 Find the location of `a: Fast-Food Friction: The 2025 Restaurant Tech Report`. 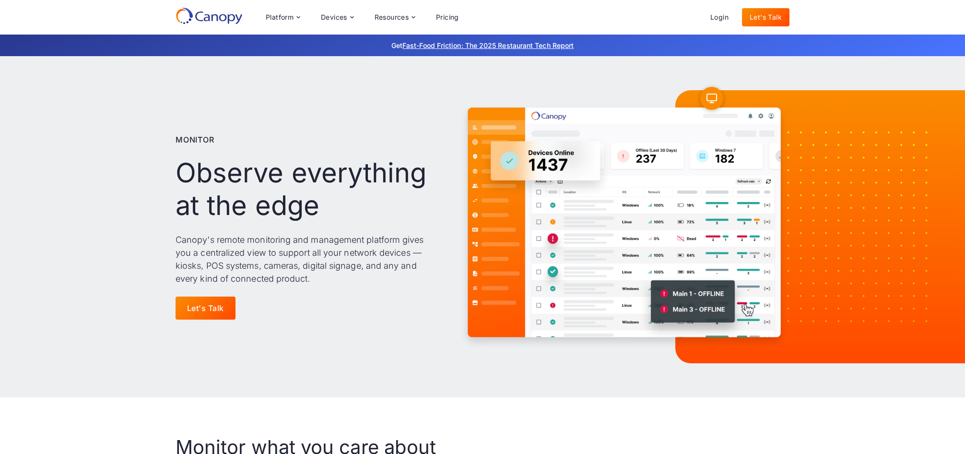

a: Fast-Food Friction: The 2025 Restaurant Tech Report is located at coordinates (488, 45).